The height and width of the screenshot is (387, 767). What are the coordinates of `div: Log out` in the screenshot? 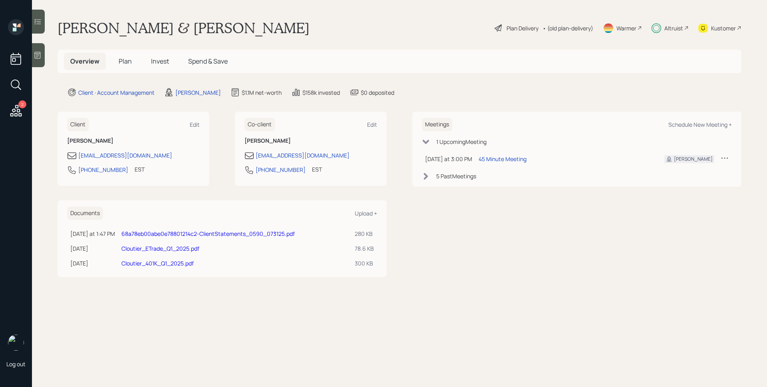 It's located at (16, 364).